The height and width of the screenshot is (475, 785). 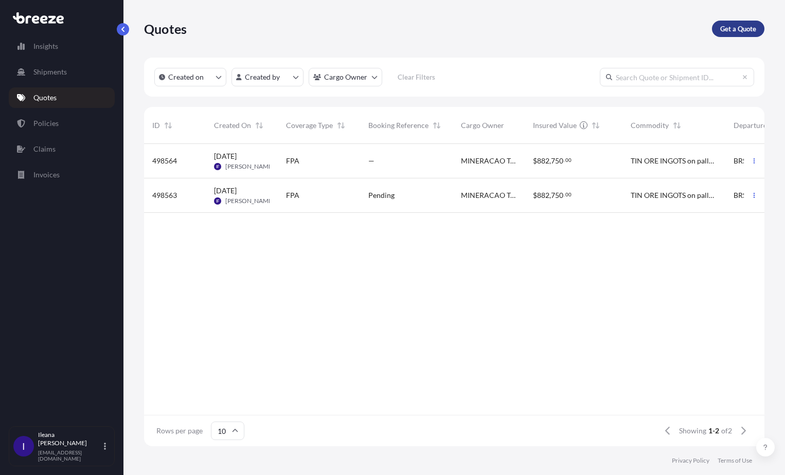 I want to click on a: Terms of Use, so click(x=734, y=461).